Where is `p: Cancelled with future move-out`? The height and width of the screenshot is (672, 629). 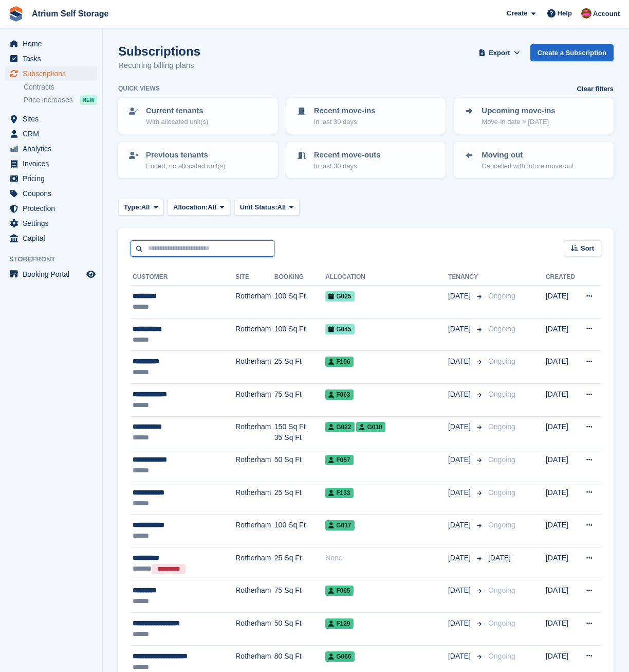
p: Cancelled with future move-out is located at coordinates (528, 166).